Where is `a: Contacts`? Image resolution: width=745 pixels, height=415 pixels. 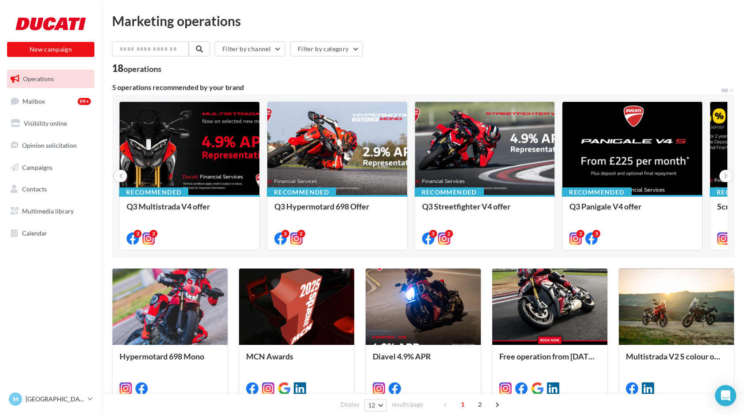 a: Contacts is located at coordinates (51, 189).